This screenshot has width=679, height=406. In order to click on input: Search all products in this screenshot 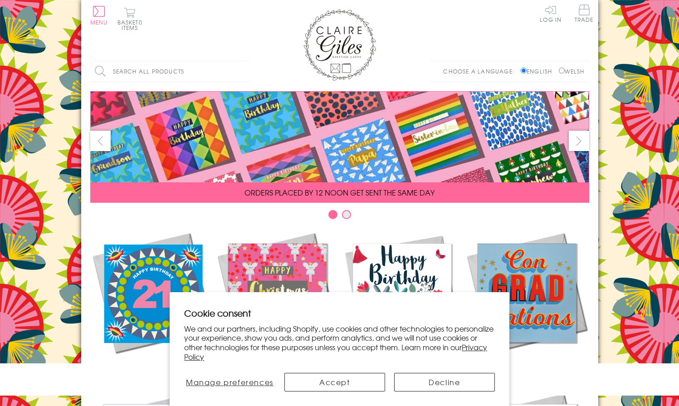, I will do `click(170, 71)`.